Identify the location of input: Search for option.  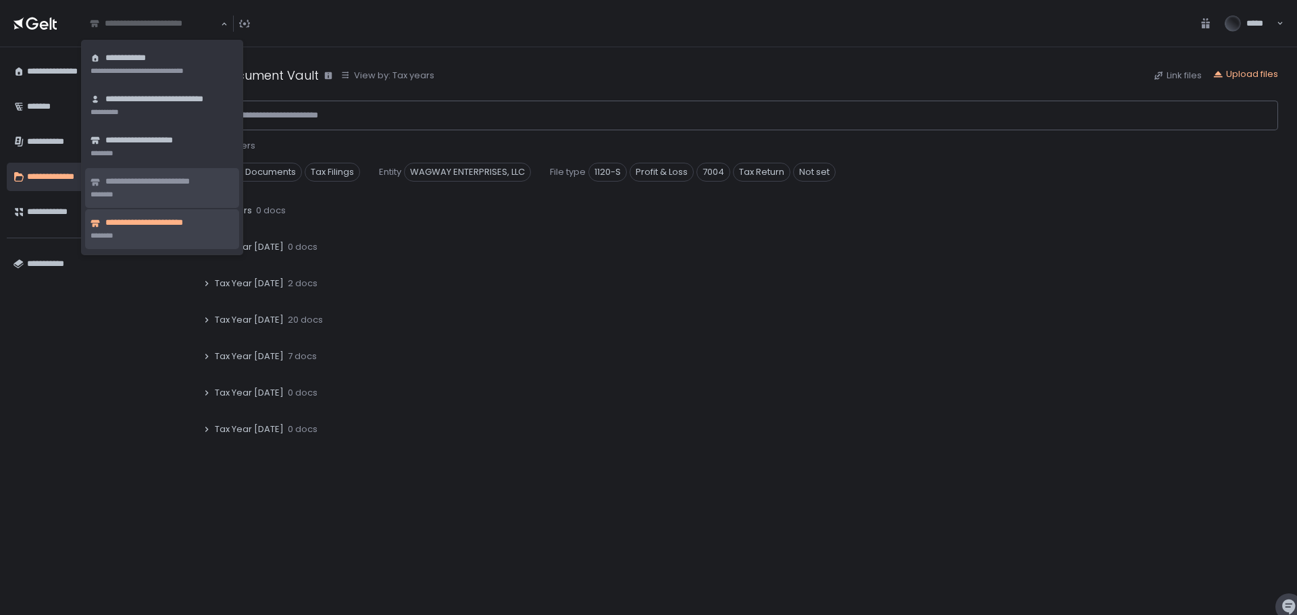
(155, 24).